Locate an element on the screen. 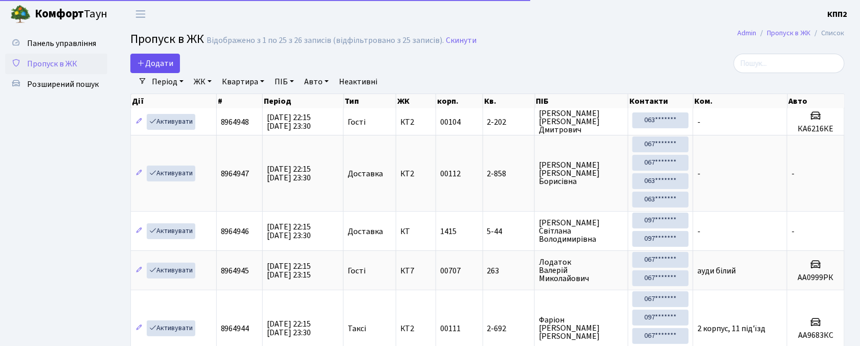 This screenshot has width=860, height=346. span: 263 is located at coordinates (509, 271).